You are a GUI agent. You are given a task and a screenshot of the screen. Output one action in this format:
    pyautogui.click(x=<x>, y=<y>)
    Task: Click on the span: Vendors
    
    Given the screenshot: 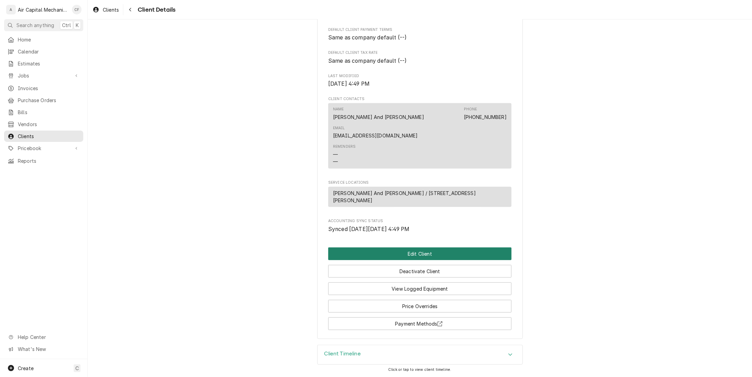 What is the action you would take?
    pyautogui.click(x=49, y=124)
    